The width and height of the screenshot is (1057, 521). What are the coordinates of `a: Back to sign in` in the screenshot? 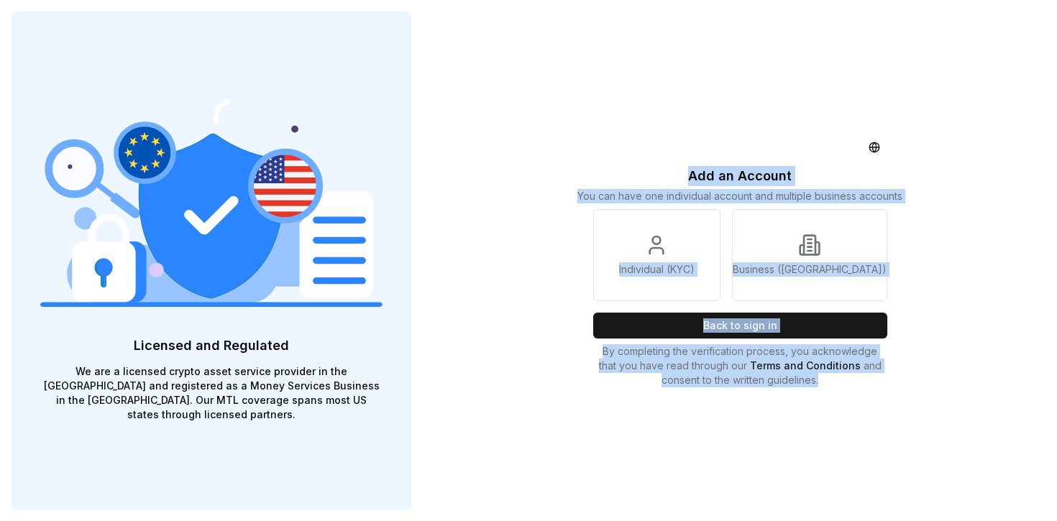 It's located at (740, 326).